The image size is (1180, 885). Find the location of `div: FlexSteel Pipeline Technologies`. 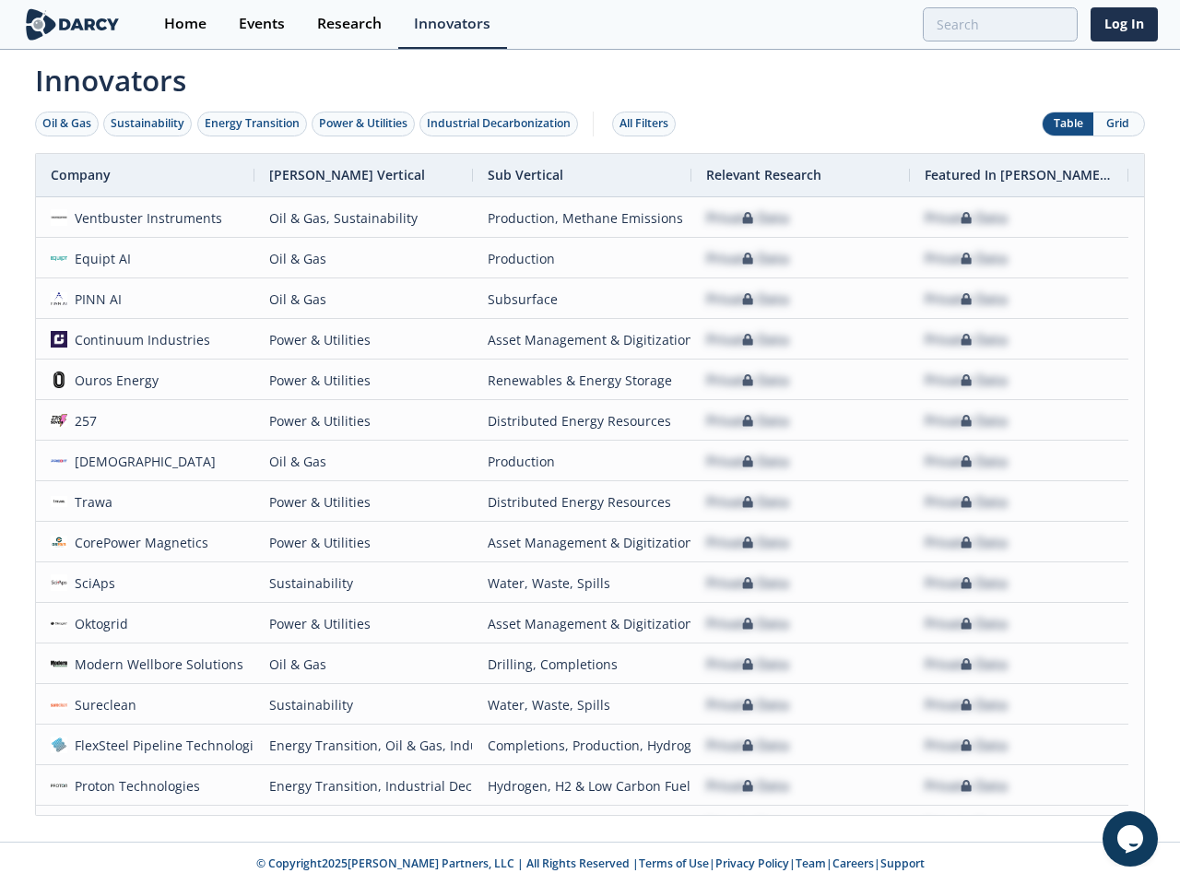

div: FlexSteel Pipeline Technologies is located at coordinates (168, 745).